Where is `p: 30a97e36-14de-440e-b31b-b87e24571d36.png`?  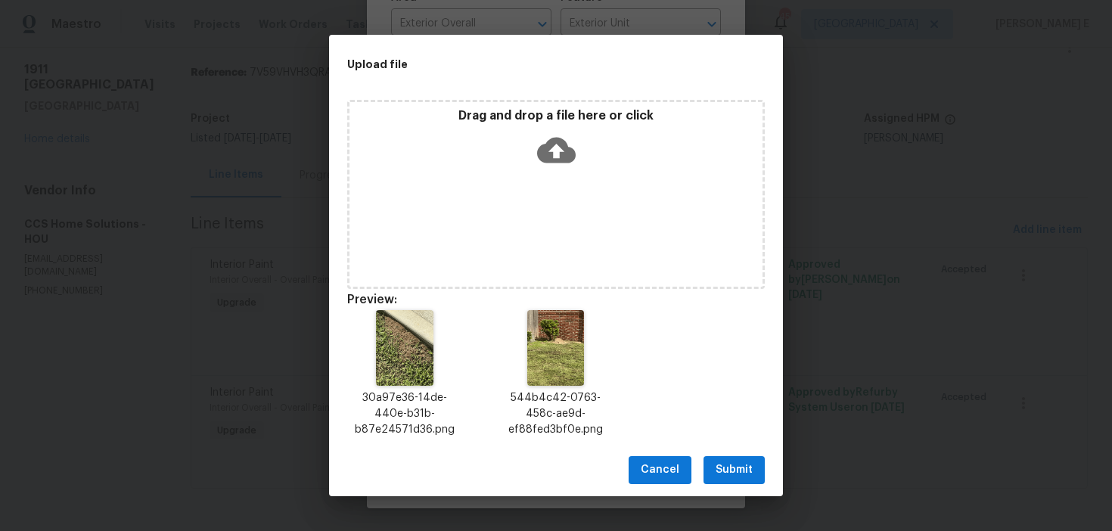 p: 30a97e36-14de-440e-b31b-b87e24571d36.png is located at coordinates (405, 414).